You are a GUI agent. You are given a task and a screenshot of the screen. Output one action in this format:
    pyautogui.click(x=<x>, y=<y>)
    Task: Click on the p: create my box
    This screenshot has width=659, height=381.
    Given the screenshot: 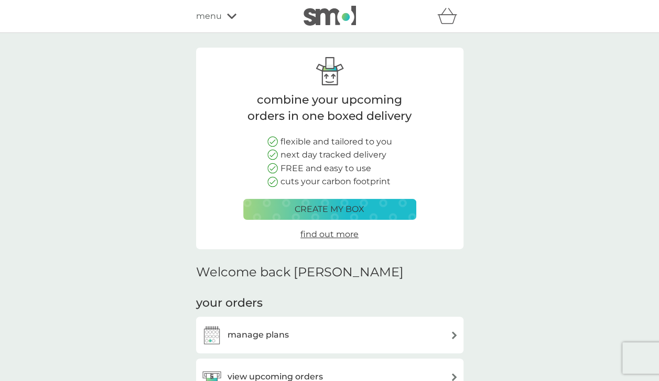 What is the action you would take?
    pyautogui.click(x=329, y=210)
    